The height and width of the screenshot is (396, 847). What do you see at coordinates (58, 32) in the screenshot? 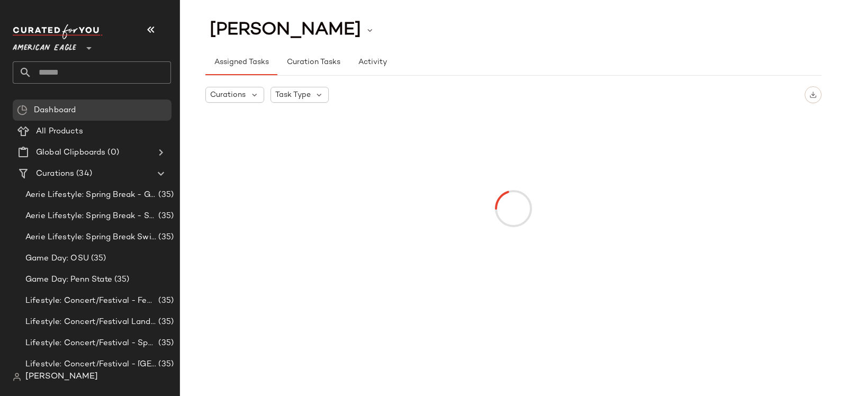
I see `img: cfy_white_logo.C9jOOHJF.svg` at bounding box center [58, 32].